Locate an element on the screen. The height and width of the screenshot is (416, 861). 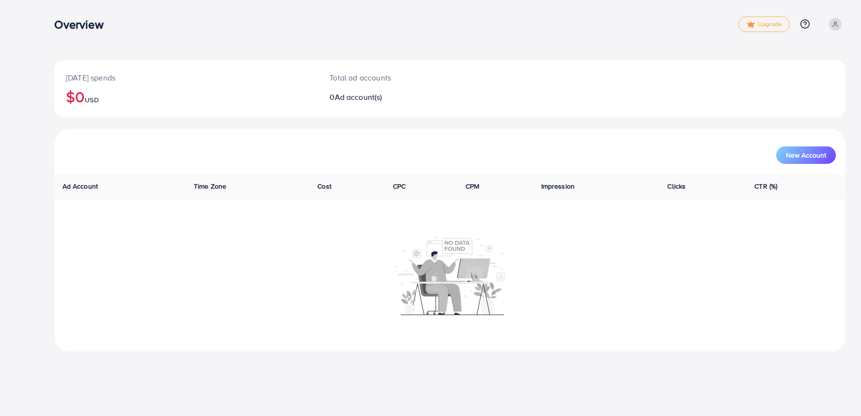
span: Time Zone is located at coordinates (210, 186).